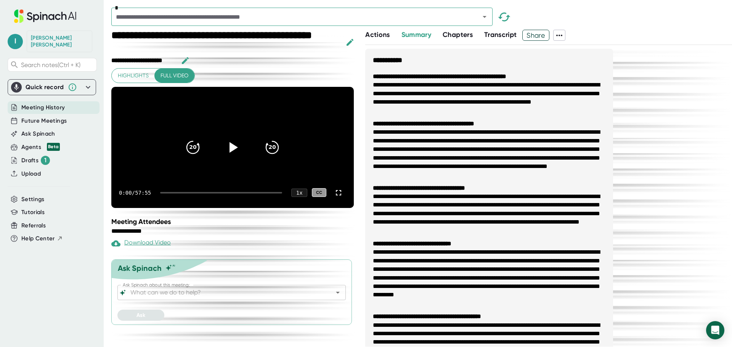 This screenshot has width=732, height=347. Describe the element at coordinates (38, 239) in the screenshot. I see `span: Help Center` at that location.